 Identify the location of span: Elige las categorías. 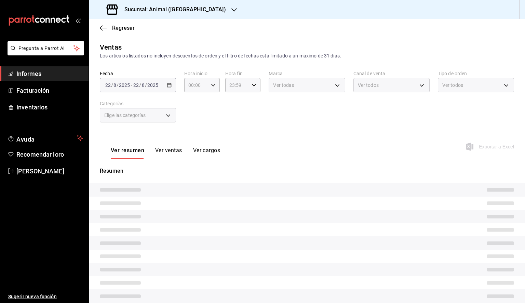
(125, 115).